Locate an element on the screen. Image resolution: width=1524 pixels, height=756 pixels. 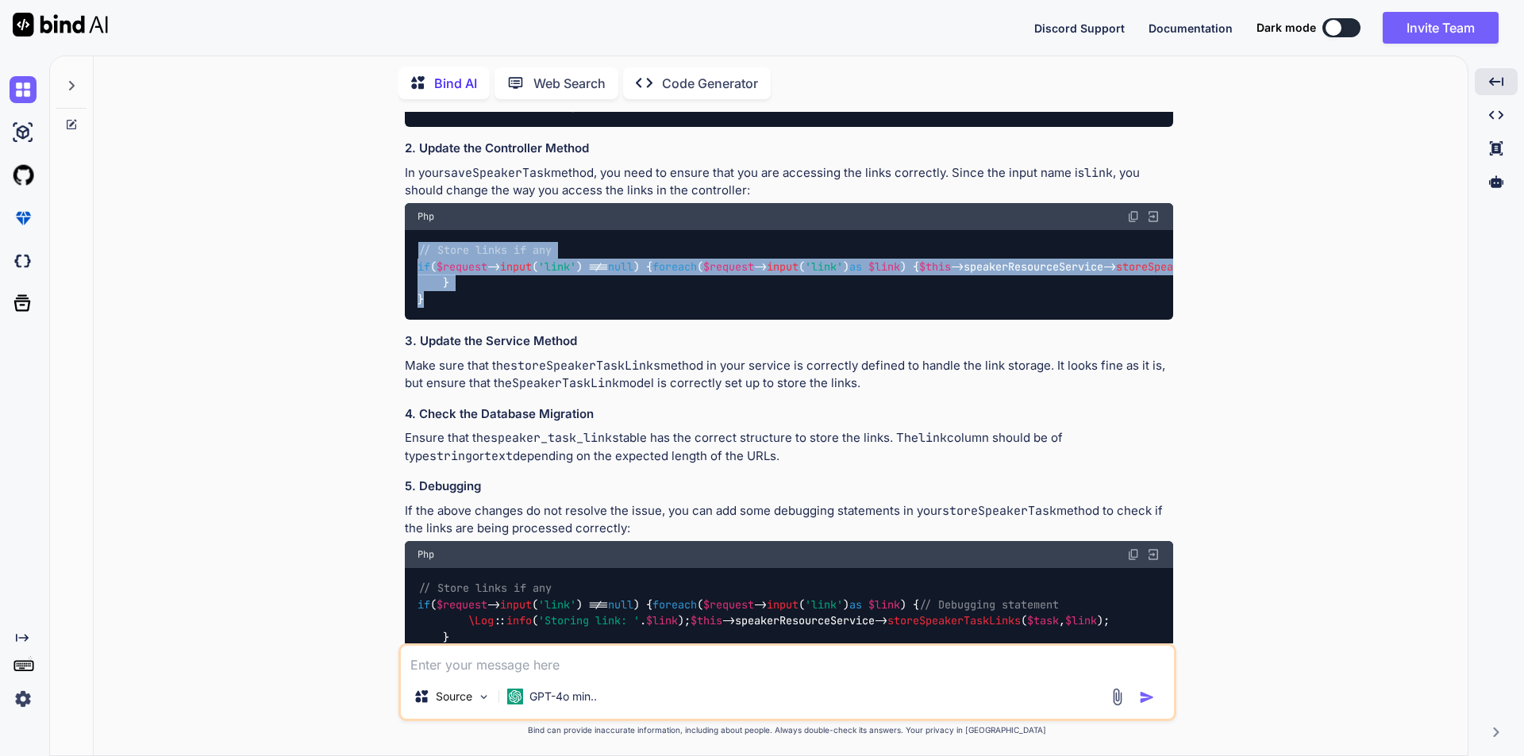
code: text is located at coordinates (498, 456).